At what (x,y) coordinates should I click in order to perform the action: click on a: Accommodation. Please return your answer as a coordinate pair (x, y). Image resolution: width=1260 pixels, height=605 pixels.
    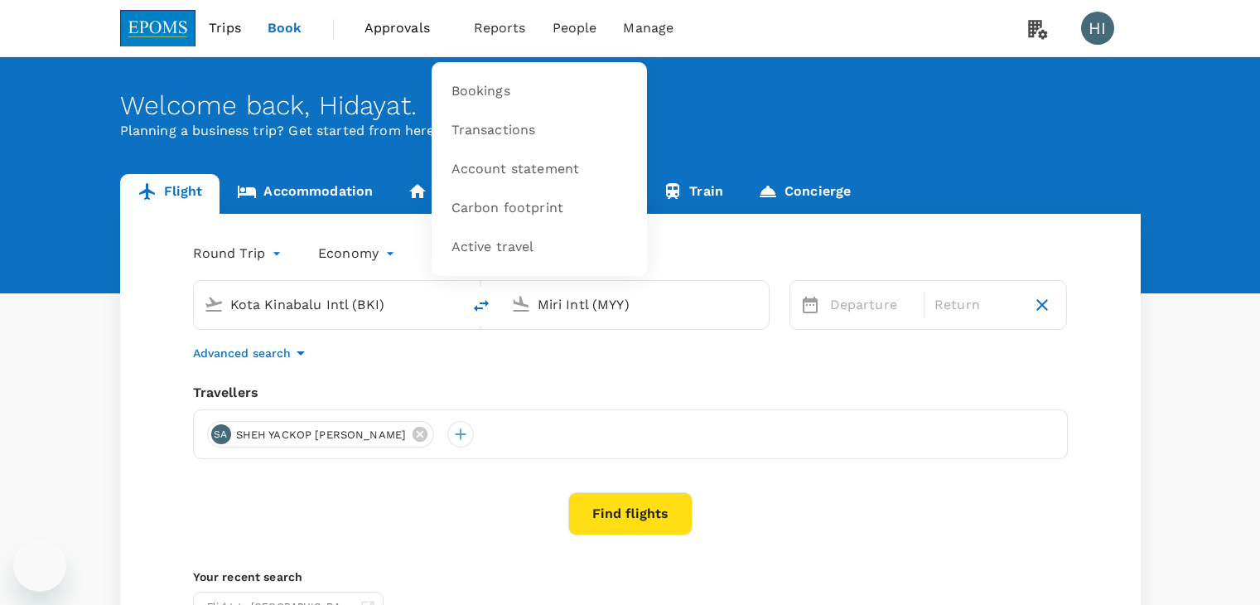
    Looking at the image, I should click on (305, 194).